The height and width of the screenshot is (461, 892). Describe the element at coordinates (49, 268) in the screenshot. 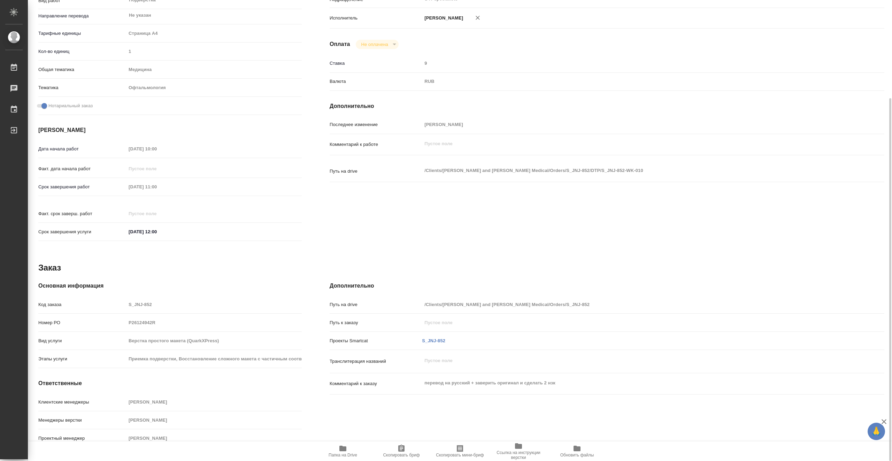

I see `h2: Заказ` at that location.